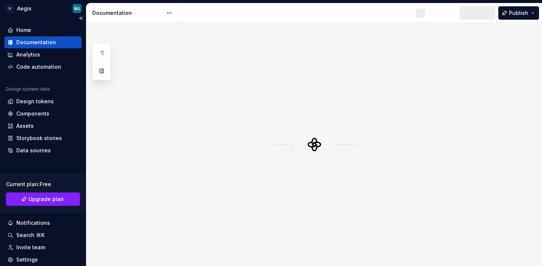 Image resolution: width=542 pixels, height=266 pixels. What do you see at coordinates (519, 13) in the screenshot?
I see `span: Publish` at bounding box center [519, 13].